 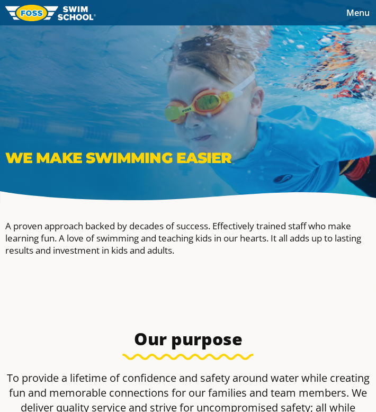 What do you see at coordinates (358, 13) in the screenshot?
I see `button: Toggle navigation` at bounding box center [358, 13].